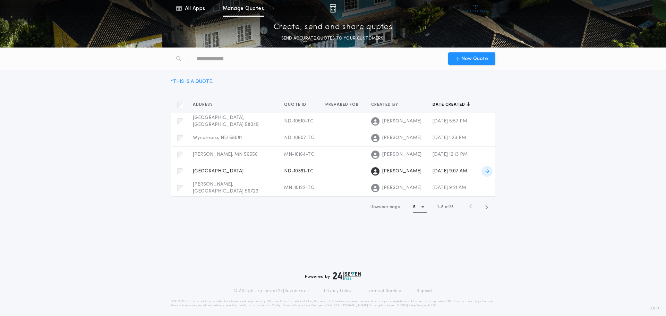 The image size is (666, 316). Describe the element at coordinates (387, 105) in the screenshot. I see `button: Created by` at that location.